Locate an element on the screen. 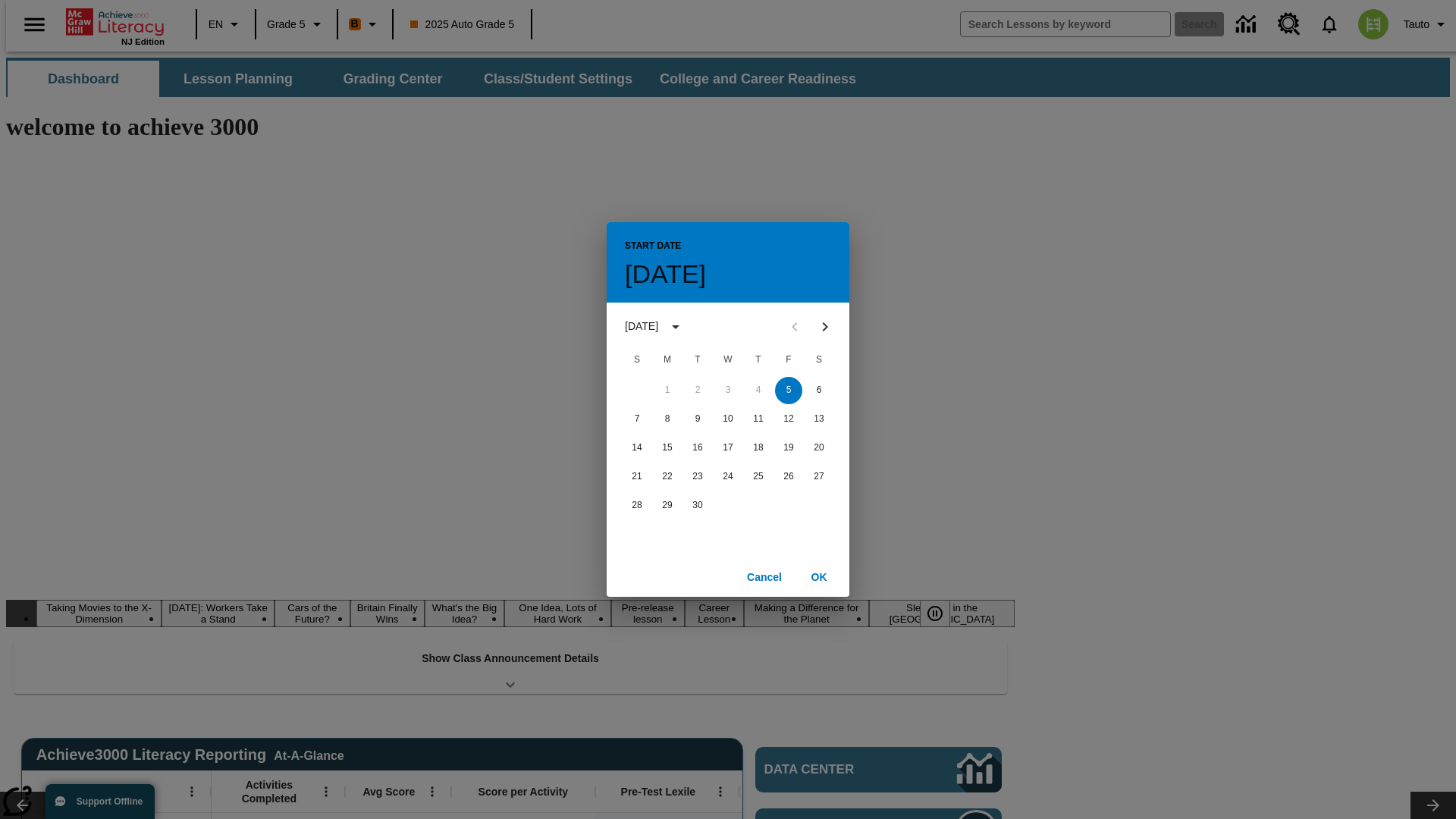  button: 17 is located at coordinates (728, 449).